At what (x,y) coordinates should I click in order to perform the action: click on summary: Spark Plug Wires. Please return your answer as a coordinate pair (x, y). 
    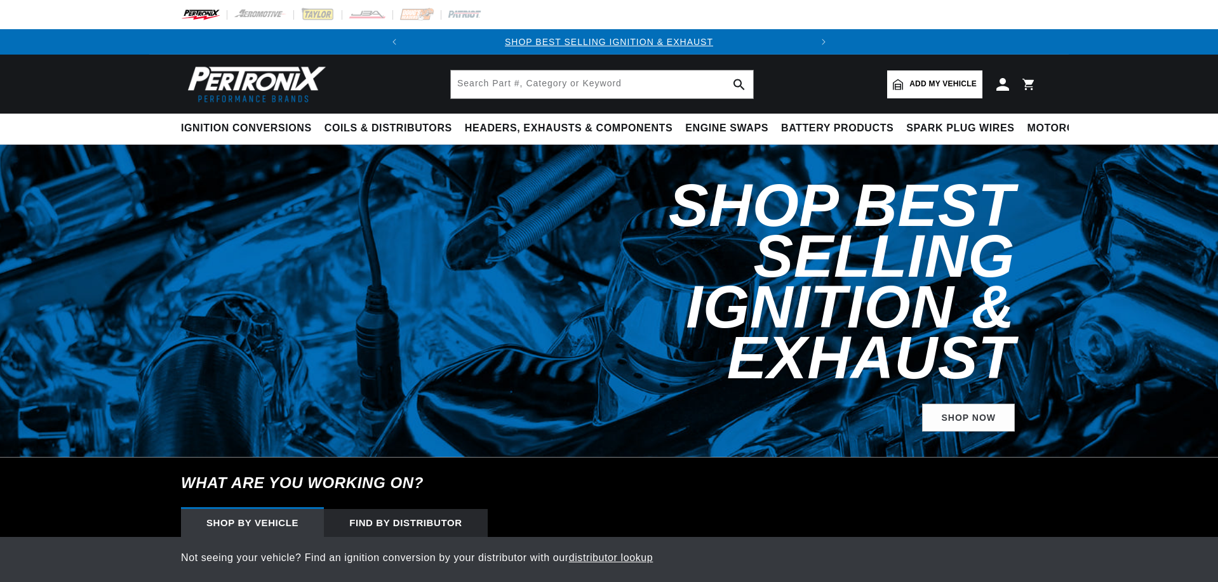
    Looking at the image, I should click on (960, 128).